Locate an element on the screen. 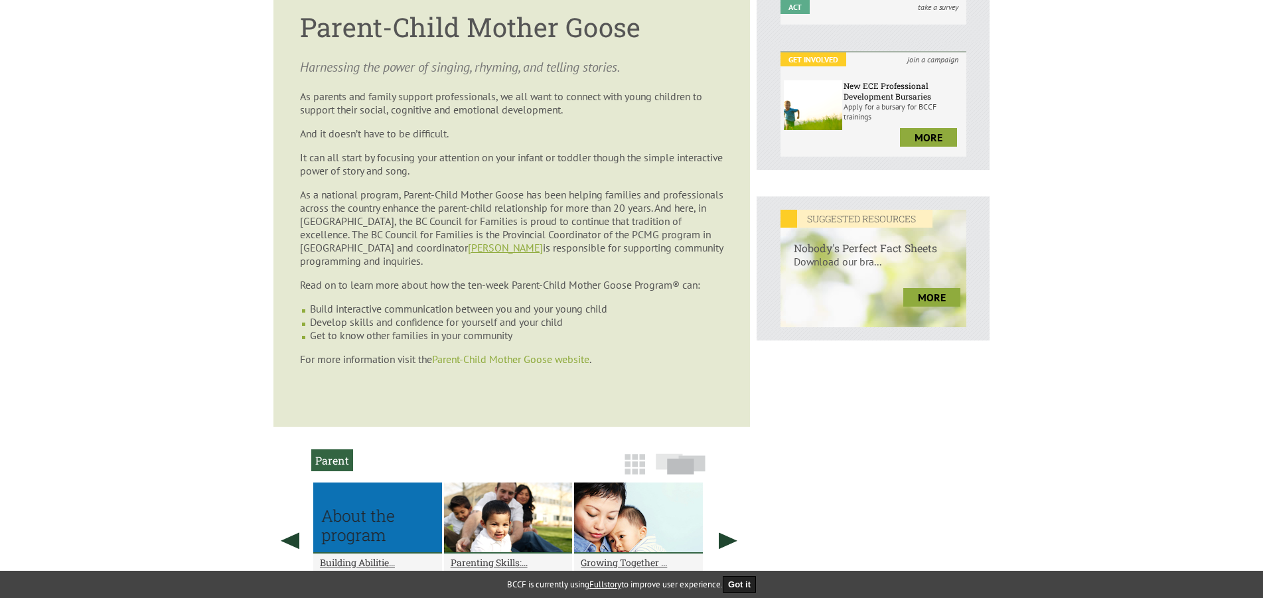  p: For more information visit the . is located at coordinates (512, 359).